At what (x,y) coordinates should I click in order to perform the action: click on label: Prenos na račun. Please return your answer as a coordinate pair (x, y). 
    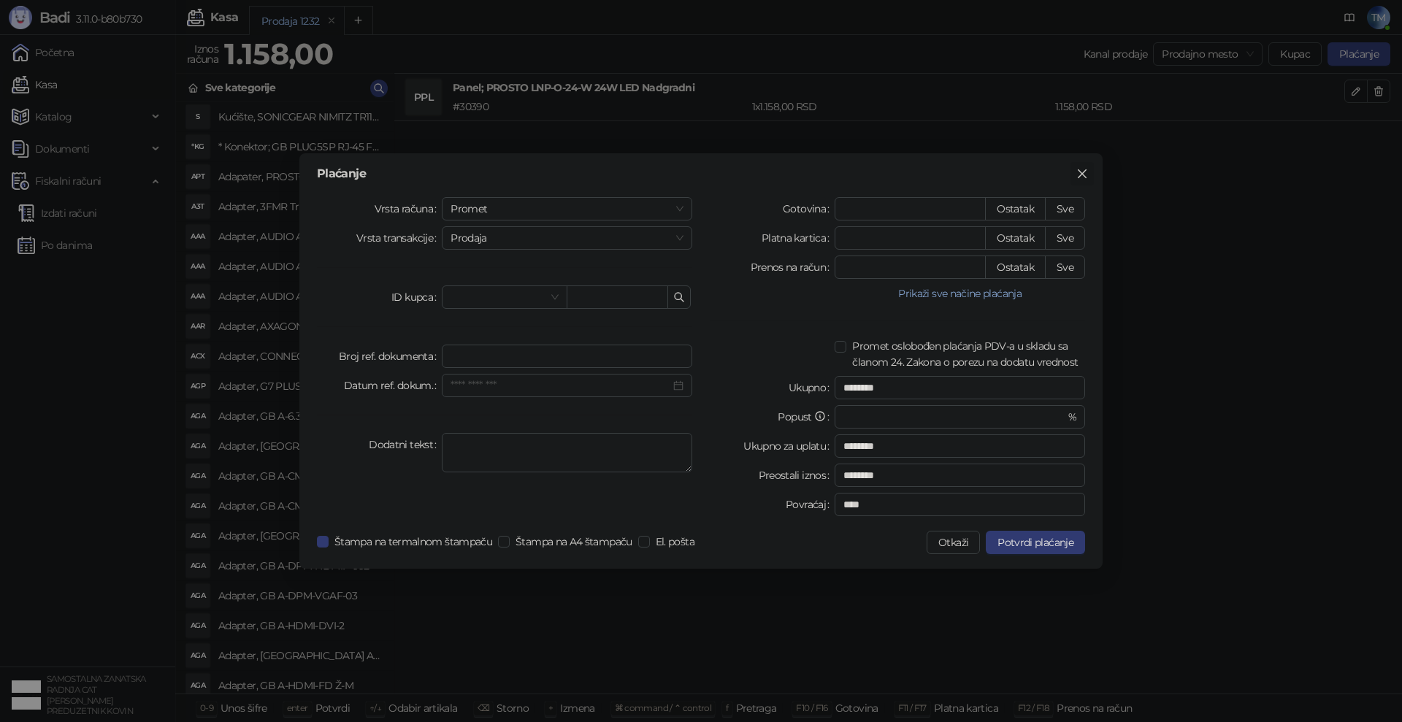
    Looking at the image, I should click on (793, 267).